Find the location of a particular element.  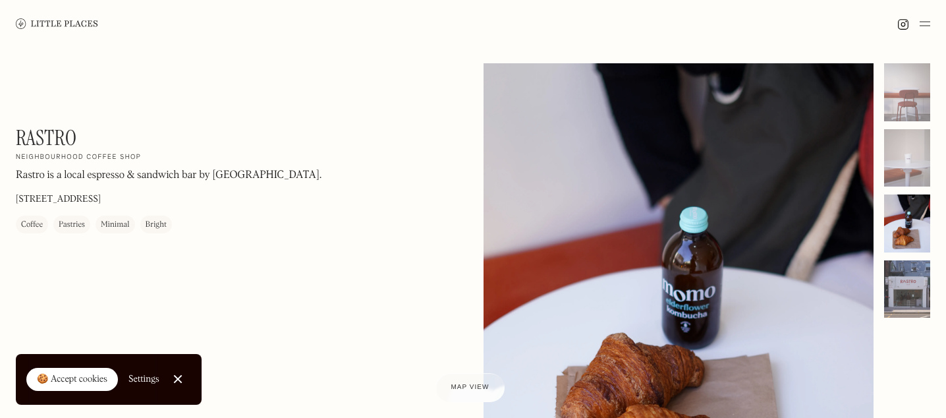

div: 🍪 Accept cookies is located at coordinates (72, 379).